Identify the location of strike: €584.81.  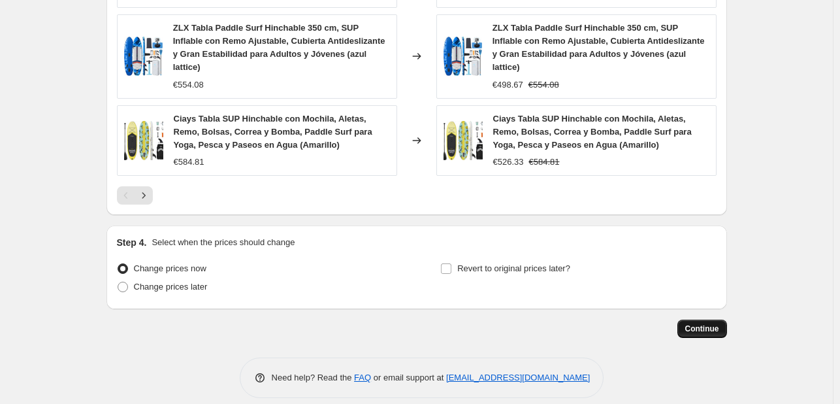
(544, 162).